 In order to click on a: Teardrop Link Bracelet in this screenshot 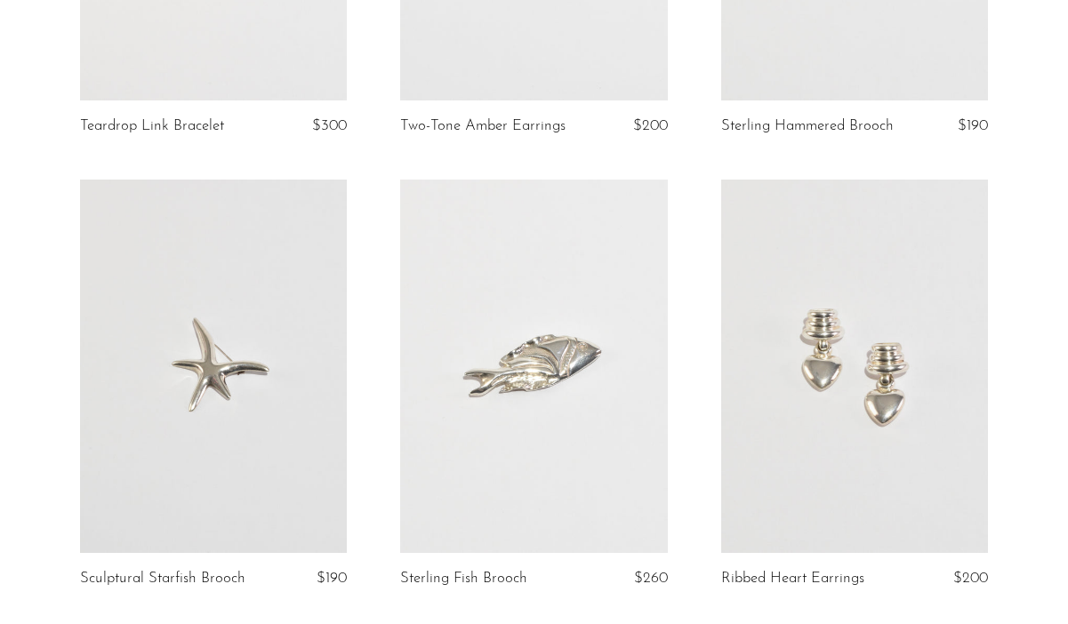, I will do `click(152, 126)`.